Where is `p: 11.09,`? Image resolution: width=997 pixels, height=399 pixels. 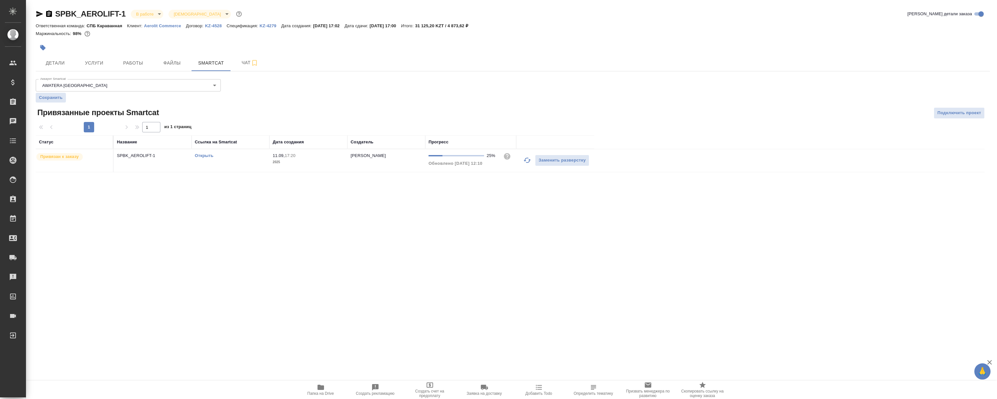
p: 11.09, is located at coordinates (279, 156).